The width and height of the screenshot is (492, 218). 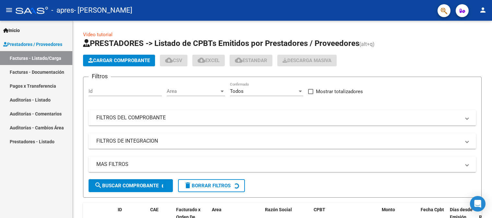 What do you see at coordinates (208, 61) in the screenshot?
I see `span: EXCEL` at bounding box center [208, 61].